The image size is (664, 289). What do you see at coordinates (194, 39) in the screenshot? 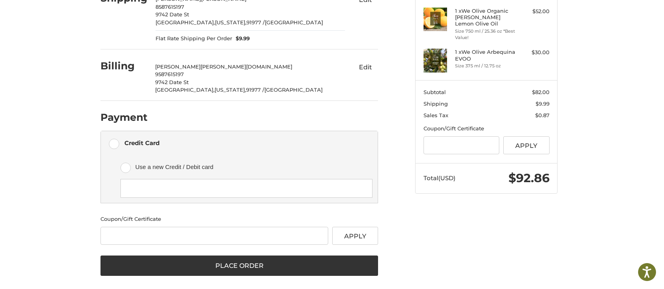
I see `span: Flat Rate Shipping Per Order` at bounding box center [194, 39].